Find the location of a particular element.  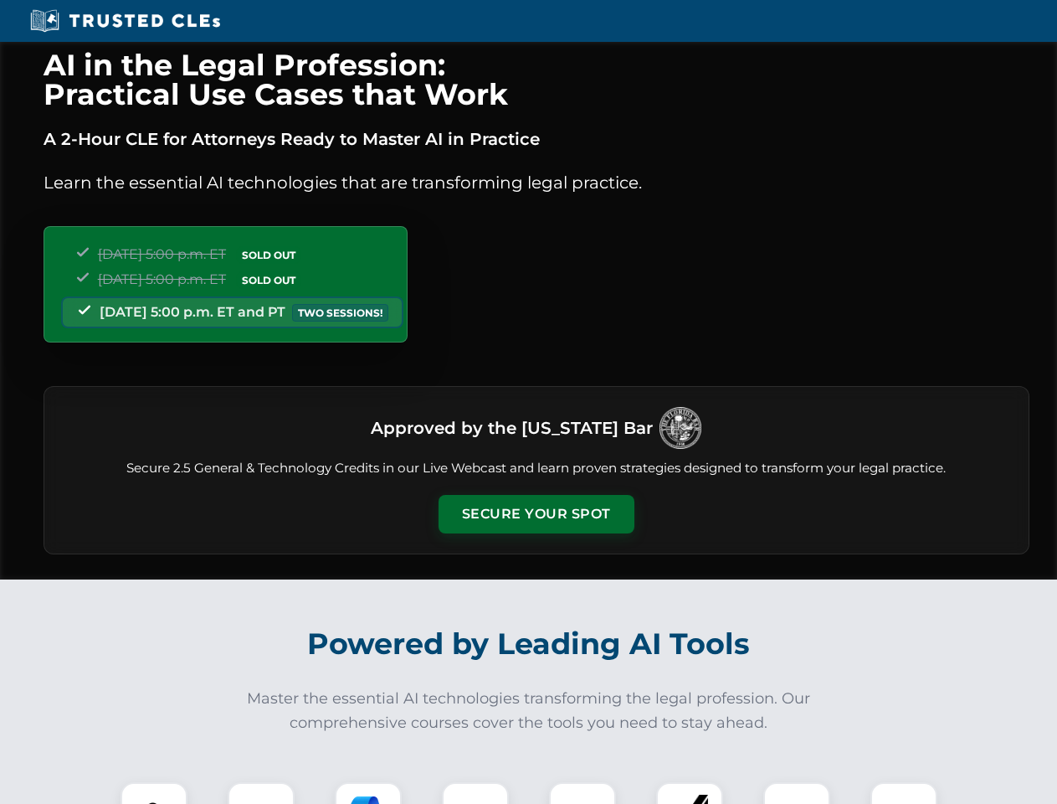

p: Learn the essential AI technologies that are transforming legal practice. is located at coordinates (537, 182).